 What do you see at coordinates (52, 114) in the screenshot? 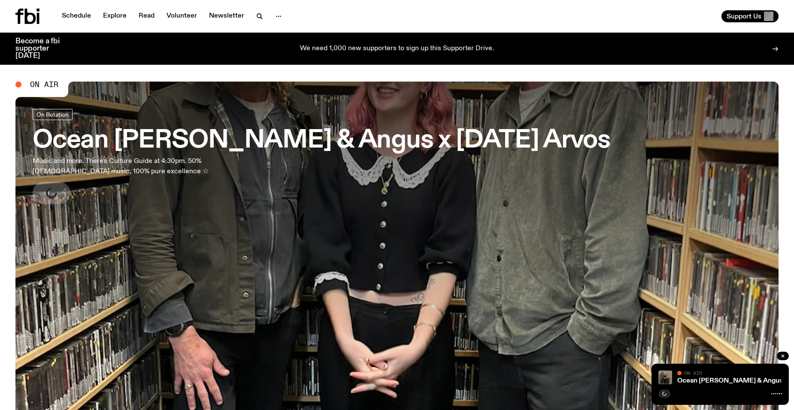
I see `span: On Rotation` at bounding box center [52, 114].